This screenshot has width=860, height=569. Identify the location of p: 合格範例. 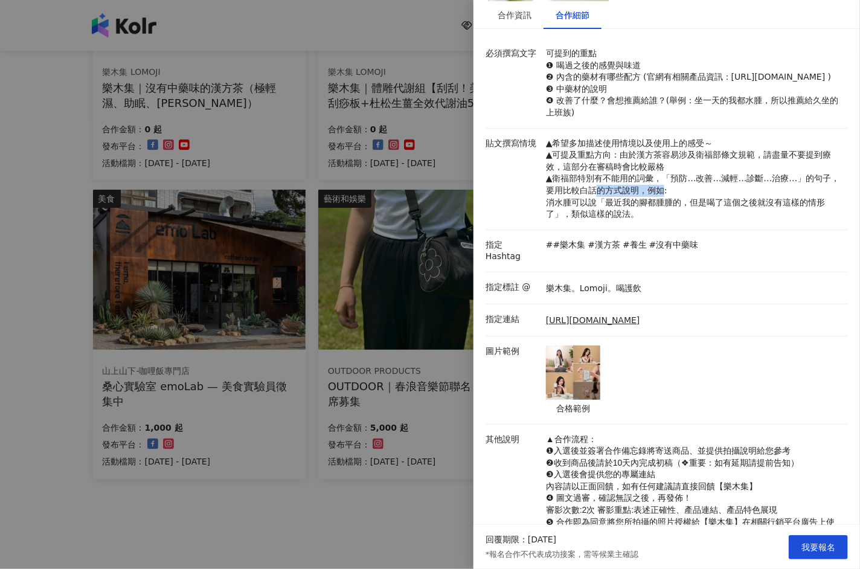
(573, 409).